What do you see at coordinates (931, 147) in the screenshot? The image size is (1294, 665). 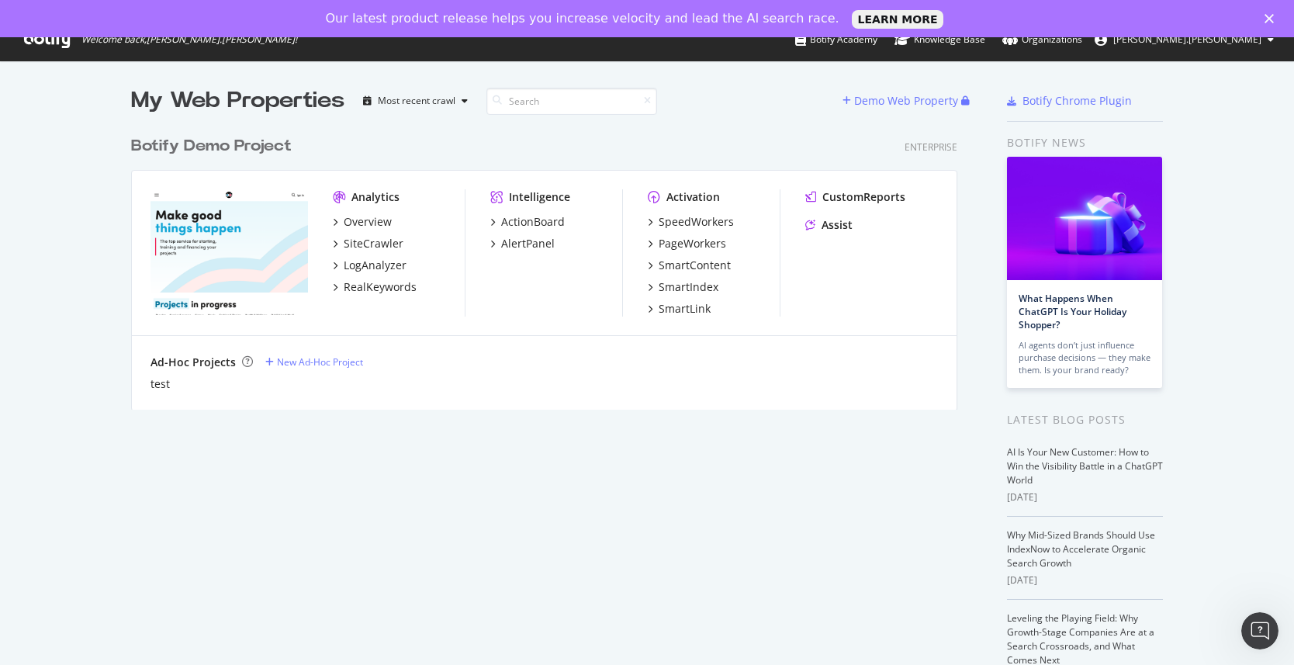 I see `div: Enterprise` at bounding box center [931, 147].